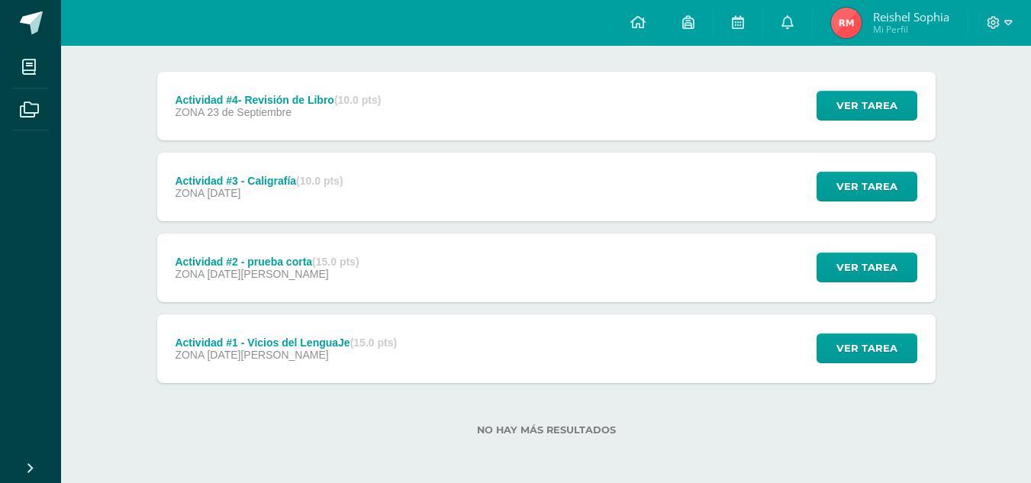  Describe the element at coordinates (846, 23) in the screenshot. I see `img: 0b318f98f042d2ed662520fecf106ed1.png` at that location.